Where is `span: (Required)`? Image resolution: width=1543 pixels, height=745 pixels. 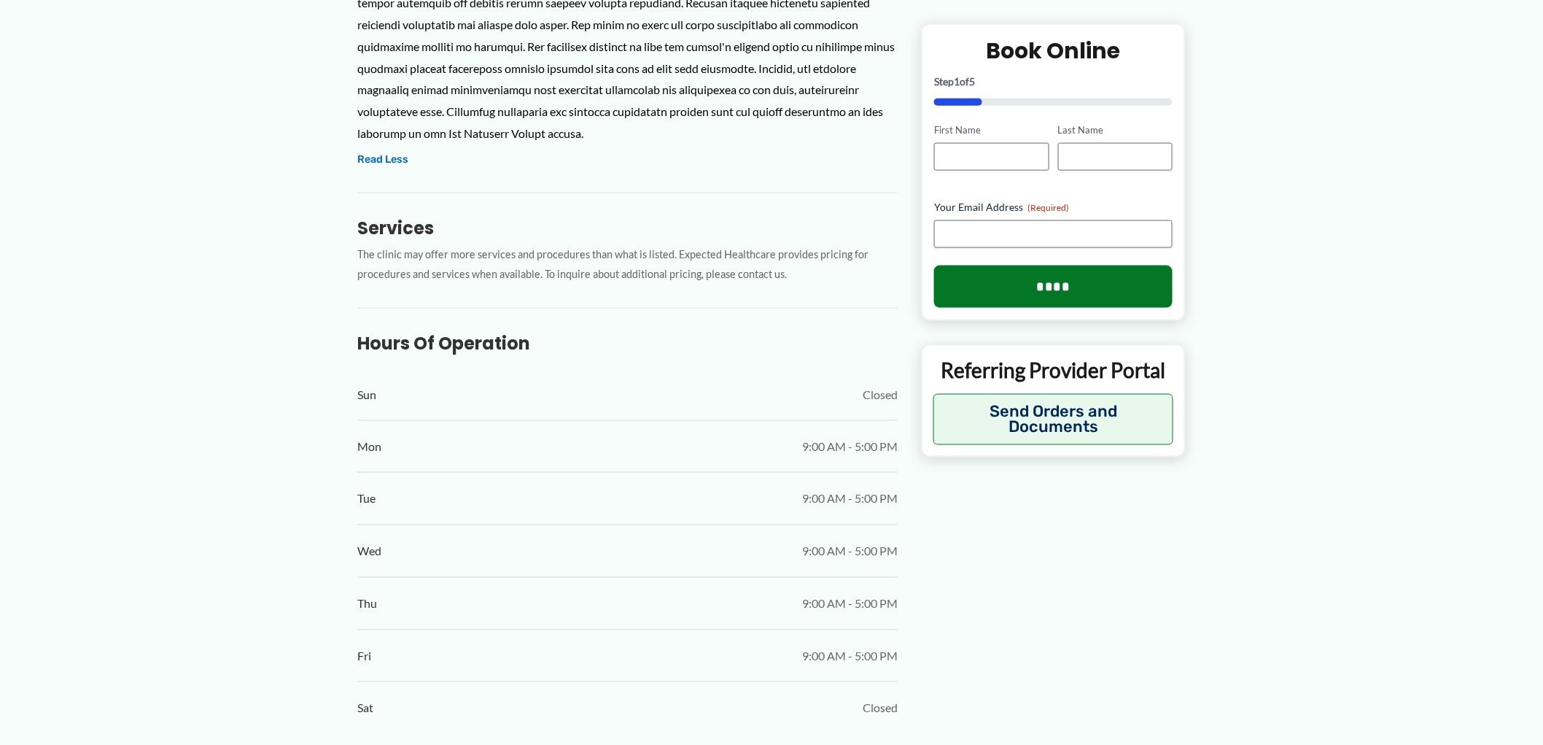
span: (Required) is located at coordinates (1048, 207).